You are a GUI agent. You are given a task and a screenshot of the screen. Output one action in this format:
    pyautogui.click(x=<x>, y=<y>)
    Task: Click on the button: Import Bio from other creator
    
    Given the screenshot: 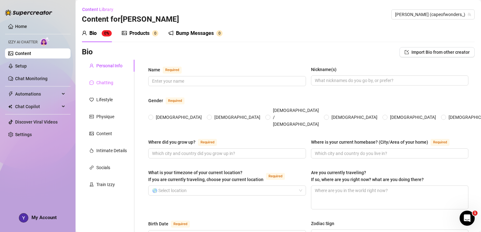 What is the action you would take?
    pyautogui.click(x=437, y=52)
    